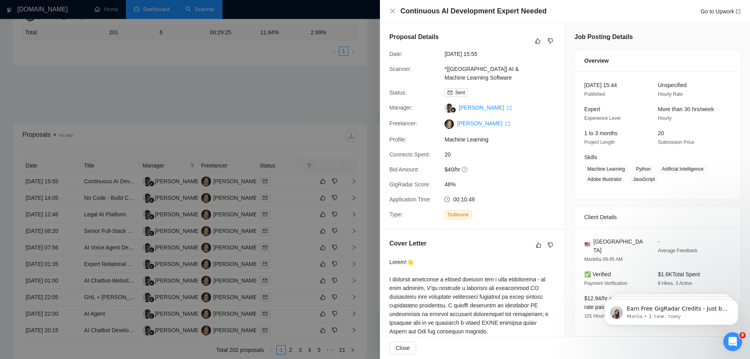  Describe the element at coordinates (68, 219) in the screenshot. I see `div: Could you please clarify a few points so we can better understand the situation: ​` at that location.